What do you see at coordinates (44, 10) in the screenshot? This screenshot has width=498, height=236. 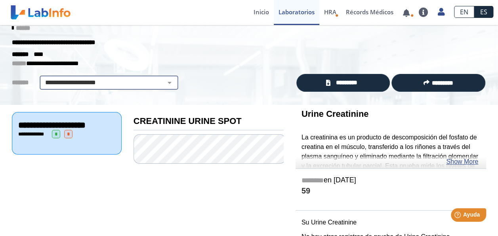 I see `span: Ayuda` at bounding box center [44, 10].